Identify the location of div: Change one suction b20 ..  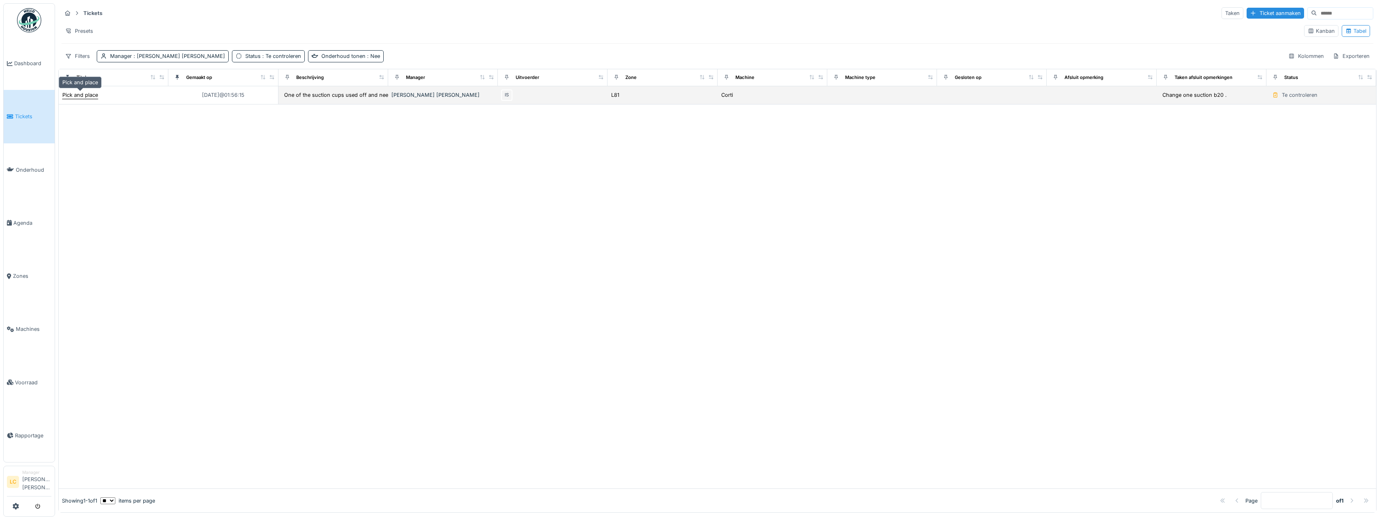
(1194, 95).